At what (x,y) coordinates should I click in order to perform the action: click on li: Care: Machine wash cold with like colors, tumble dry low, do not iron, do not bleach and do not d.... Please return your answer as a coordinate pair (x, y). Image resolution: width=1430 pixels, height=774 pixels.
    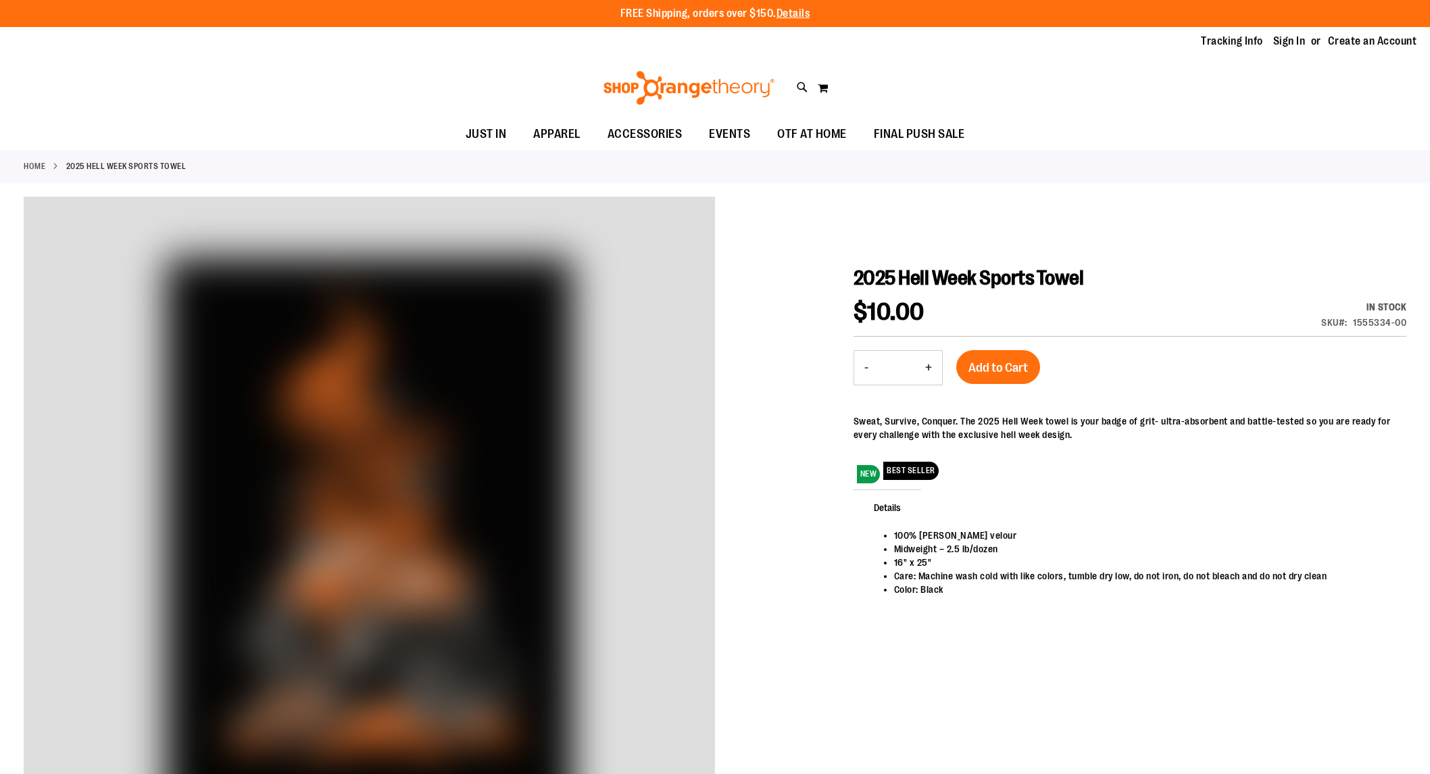
    Looking at the image, I should click on (1143, 576).